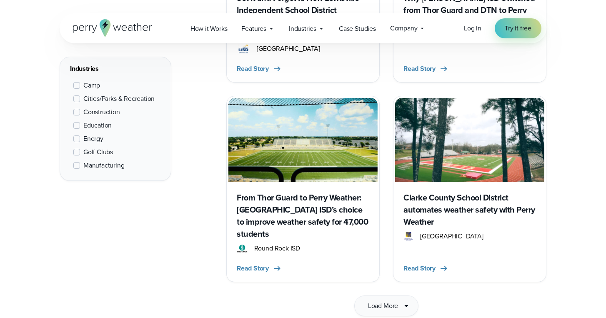  Describe the element at coordinates (116, 69) in the screenshot. I see `div: Industries` at that location.